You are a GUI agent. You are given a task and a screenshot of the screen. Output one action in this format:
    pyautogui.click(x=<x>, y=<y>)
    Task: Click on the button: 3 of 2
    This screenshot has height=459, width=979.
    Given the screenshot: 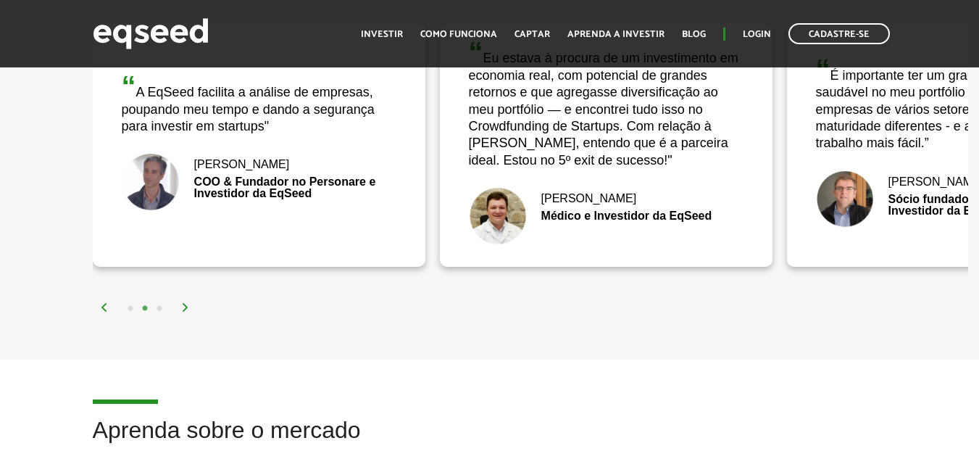 What is the action you would take?
    pyautogui.click(x=159, y=309)
    